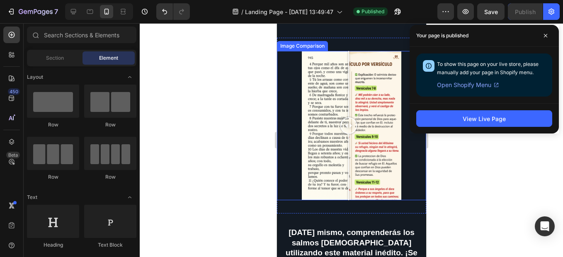 Image resolution: width=563 pixels, height=257 pixels. I want to click on span: Text, so click(32, 197).